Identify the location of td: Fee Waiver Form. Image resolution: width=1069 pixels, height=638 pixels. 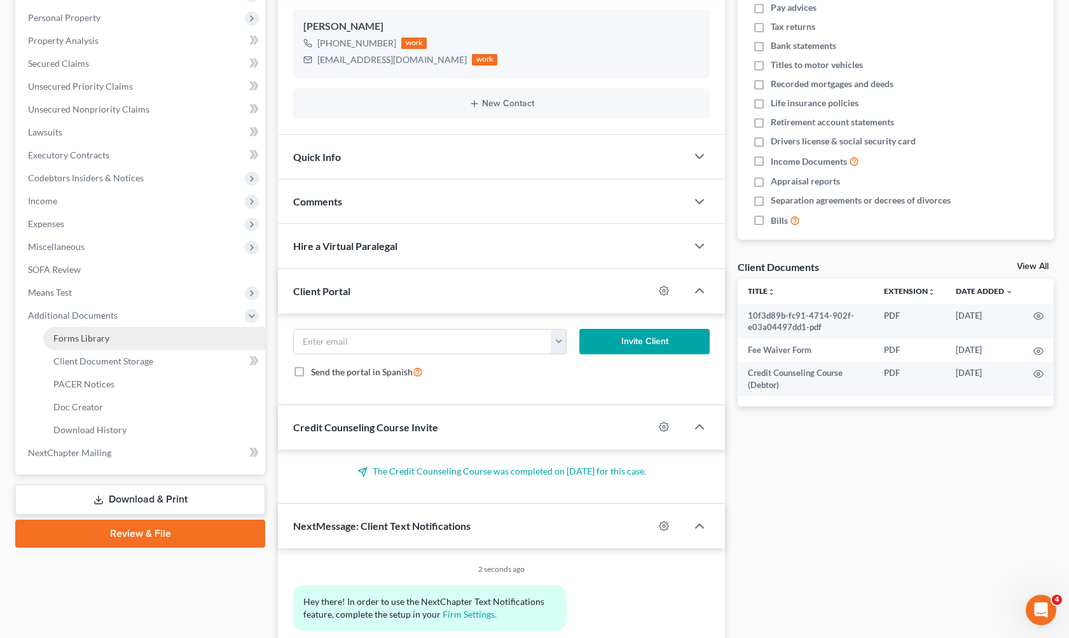
(806, 350).